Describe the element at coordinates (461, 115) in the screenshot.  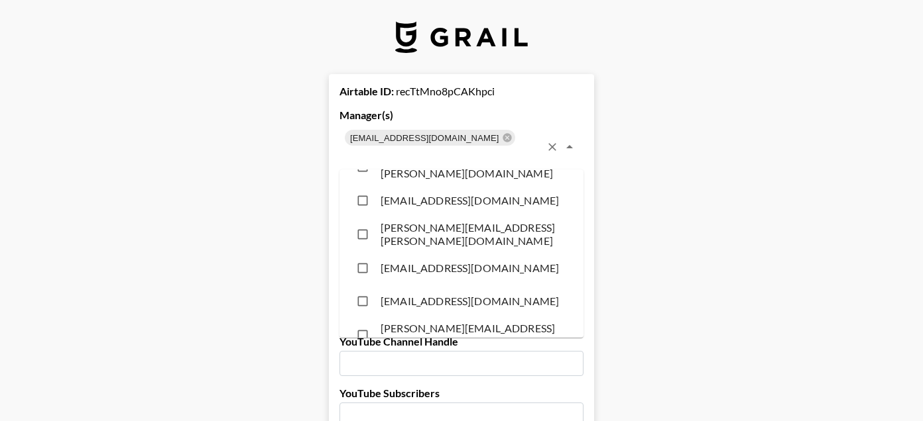
I see `label: Manager(s)` at that location.